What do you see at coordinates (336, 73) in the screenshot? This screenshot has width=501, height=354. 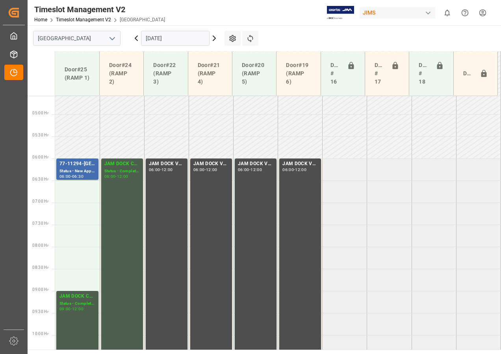 I see `div: Doors # 16` at bounding box center [336, 73].